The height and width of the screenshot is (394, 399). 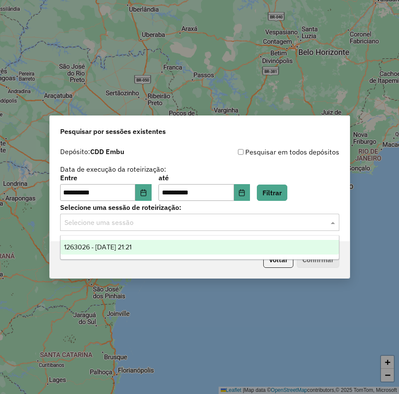 What do you see at coordinates (106, 178) in the screenshot?
I see `label: Entre` at bounding box center [106, 178].